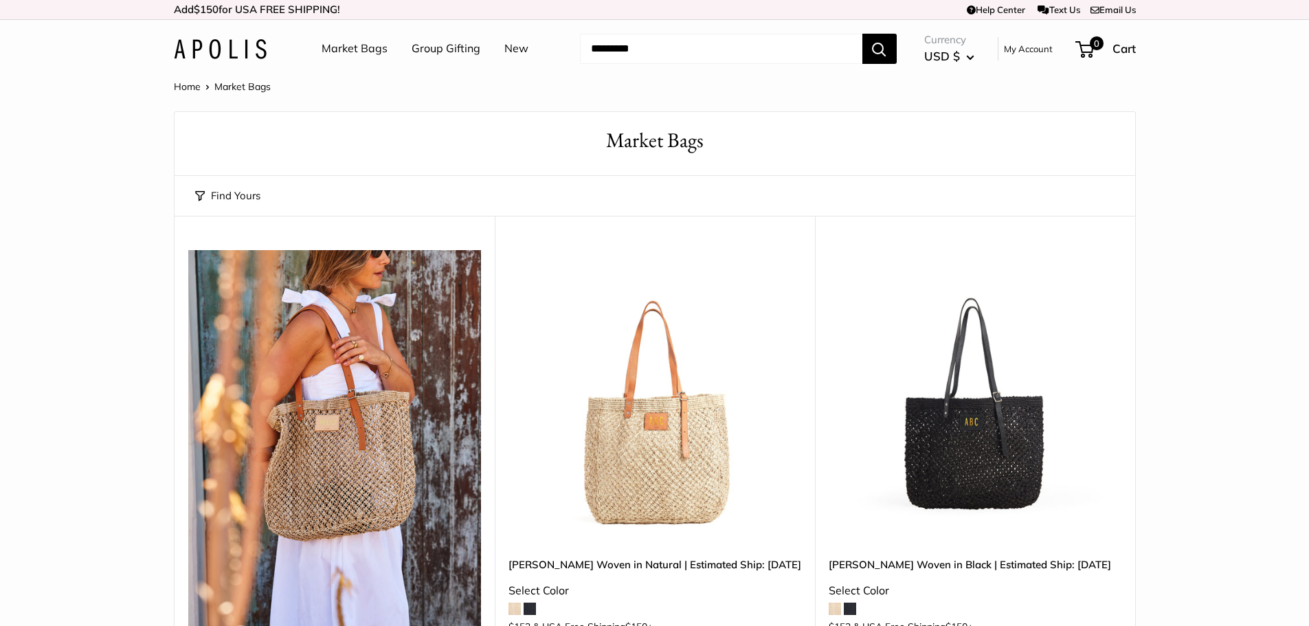 The width and height of the screenshot is (1309, 626). What do you see at coordinates (206, 9) in the screenshot?
I see `span: $150` at bounding box center [206, 9].